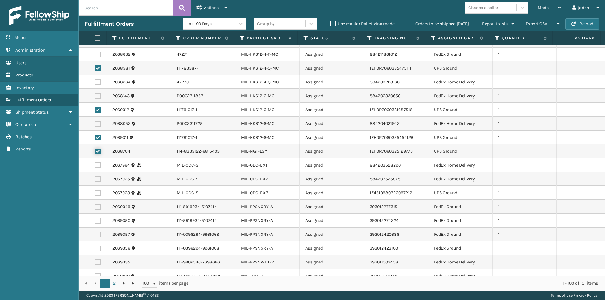 Image resolution: width=605 pixels, height=300 pixels. I want to click on td: 112-0156305-9253864, so click(203, 277).